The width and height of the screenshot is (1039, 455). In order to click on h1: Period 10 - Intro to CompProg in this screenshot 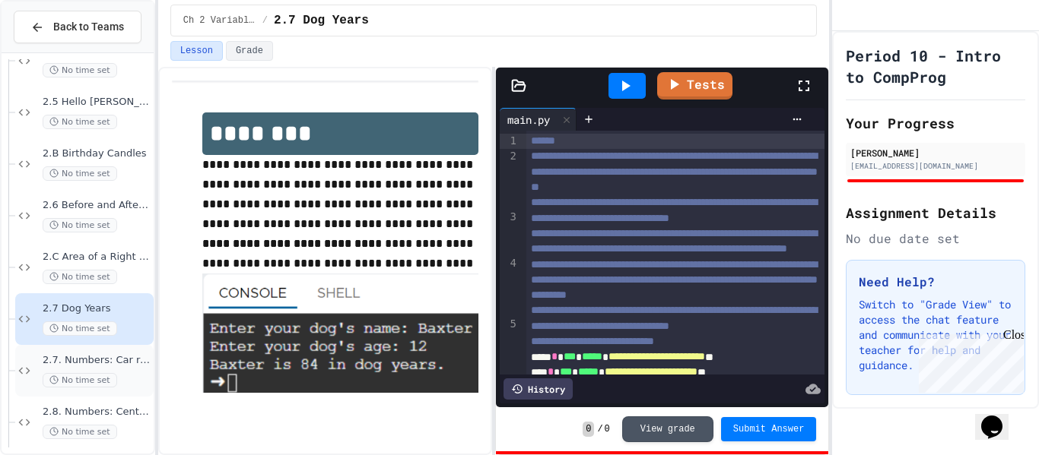, I will do `click(935, 66)`.